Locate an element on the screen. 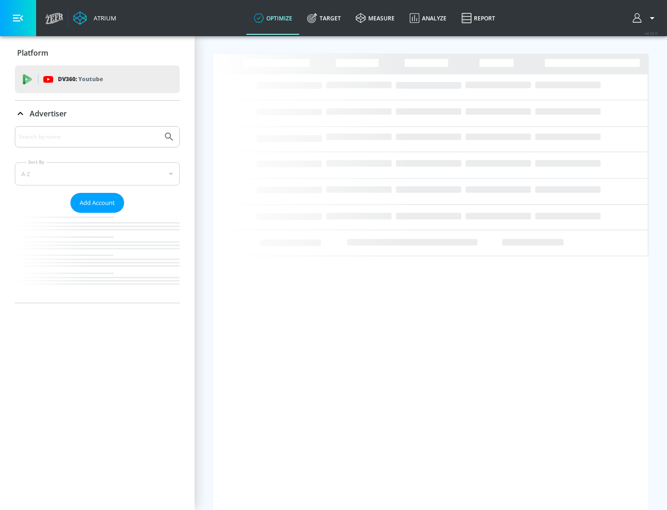 This screenshot has height=510, width=667. a: Analyze is located at coordinates (428, 18).